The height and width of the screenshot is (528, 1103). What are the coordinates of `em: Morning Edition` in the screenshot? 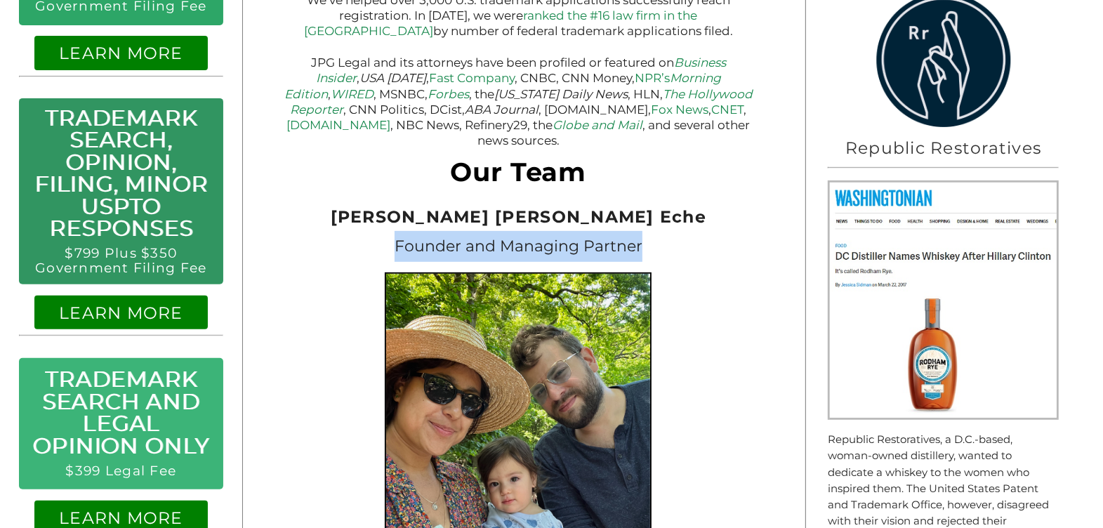 It's located at (503, 86).